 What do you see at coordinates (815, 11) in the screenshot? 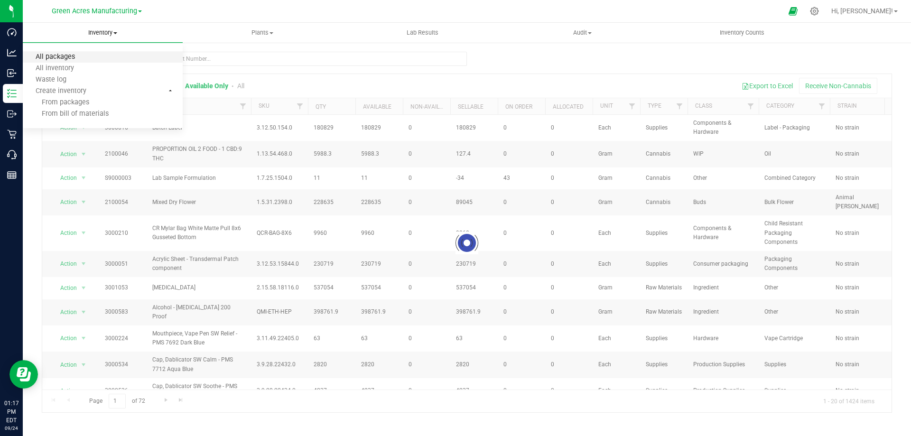
I see `div: Manage settings` at bounding box center [815, 11].